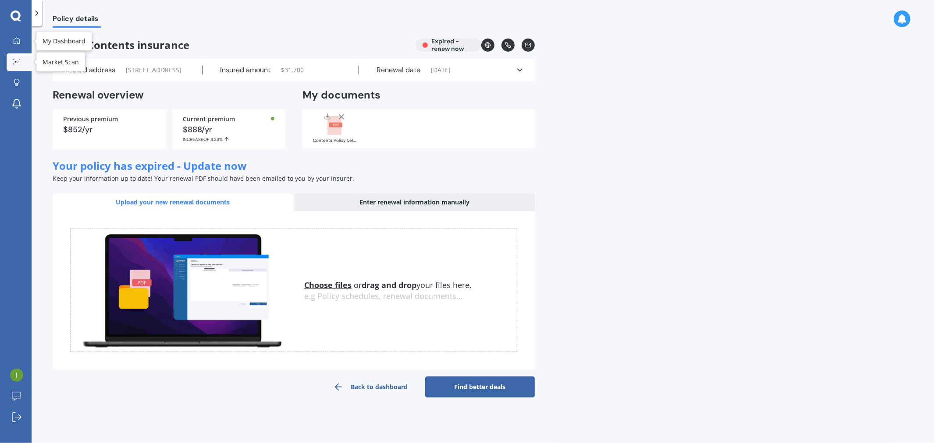 Image resolution: width=935 pixels, height=443 pixels. I want to click on div: Enter renewal information manually, so click(415, 202).